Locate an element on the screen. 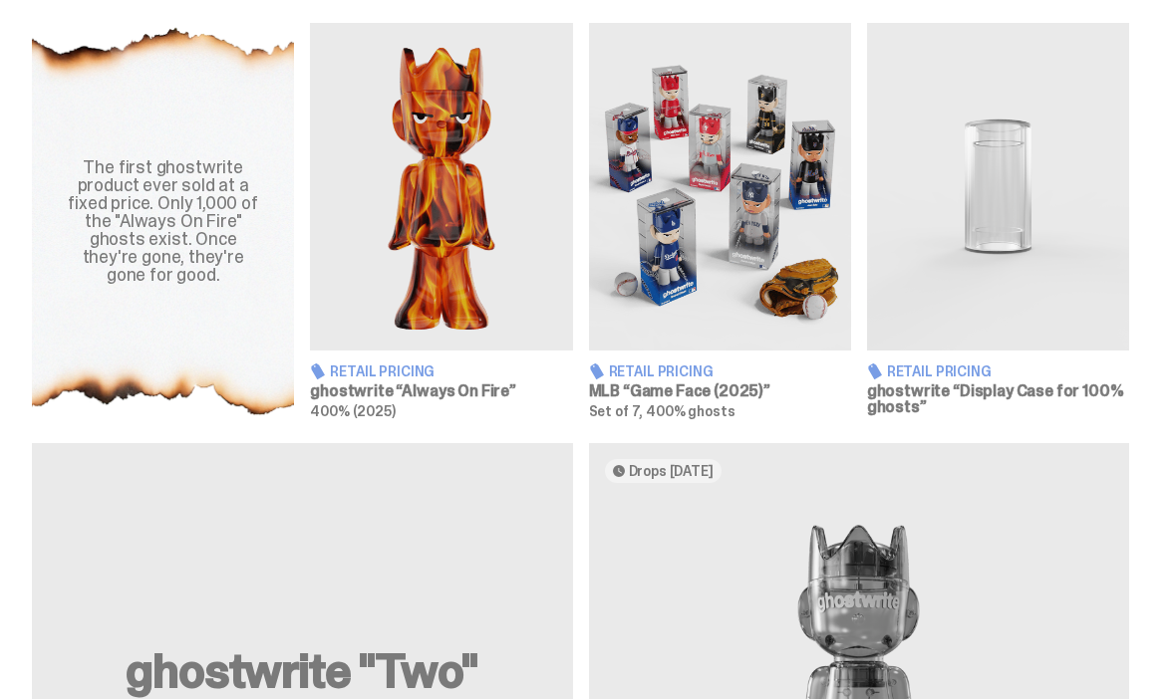  div: The first ghostwrite product ever sold at a fixed price. Only 1,000 of the "Always On Fire" ghost... is located at coordinates (162, 222).